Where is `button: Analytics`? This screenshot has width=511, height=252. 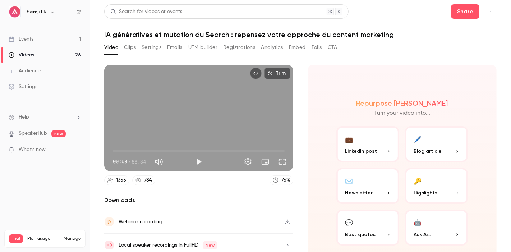
button: Analytics is located at coordinates (272, 47).